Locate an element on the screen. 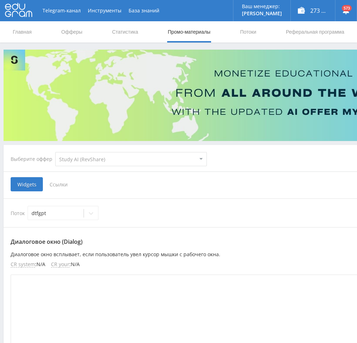 The image size is (357, 343). a: Потоки is located at coordinates (248, 32).